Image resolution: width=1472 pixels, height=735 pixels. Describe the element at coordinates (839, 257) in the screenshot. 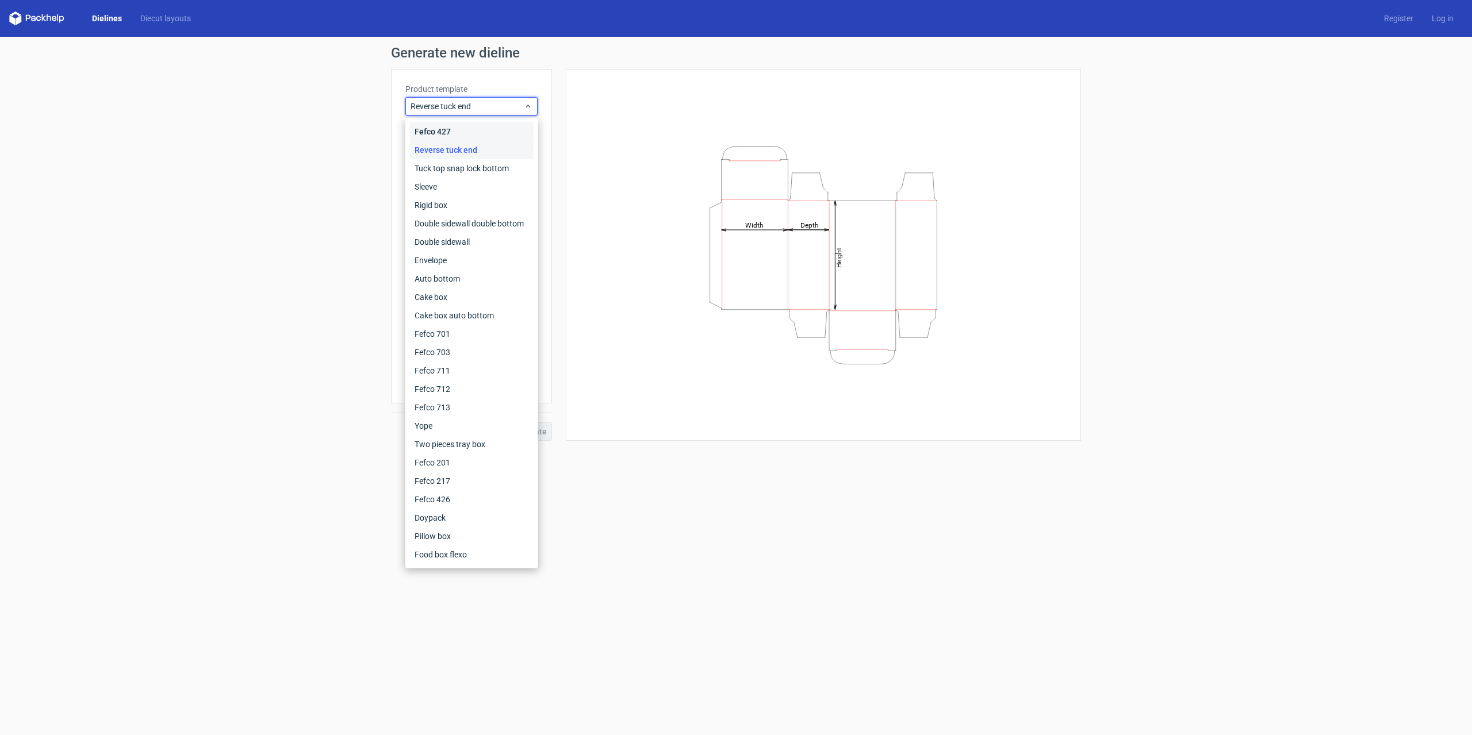

I see `tspan: Height` at that location.